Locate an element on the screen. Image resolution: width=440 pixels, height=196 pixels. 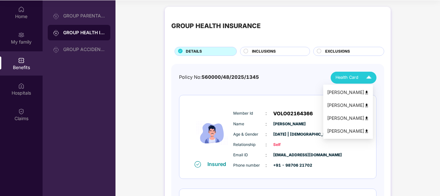
img: svg+xml;base64,PHN2ZyB4bWxucz0iaHR0cDovL3d3dy53My5vcmcvMjAwMC9zdmciIHdpZHRoPSIxNiIgaGVpZ2h0PSIxNi... is located at coordinates (198, 164).